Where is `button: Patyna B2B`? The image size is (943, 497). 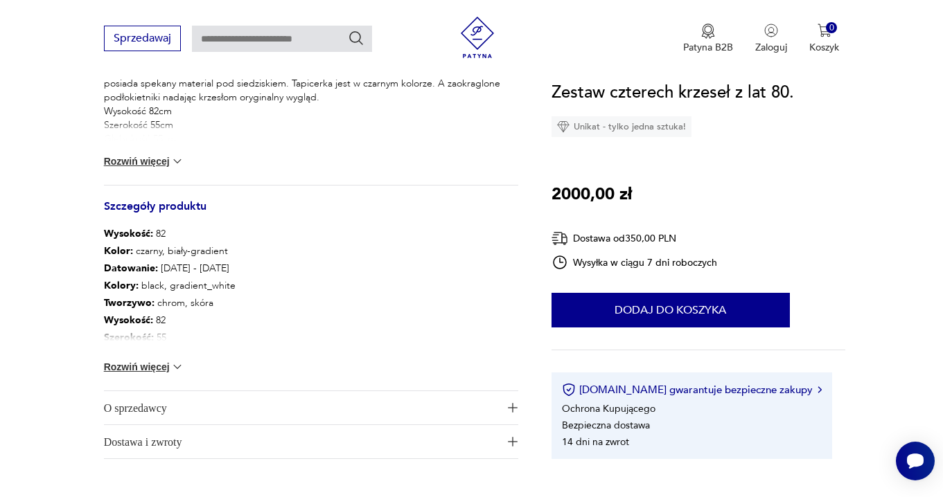
button: Patyna B2B is located at coordinates (708, 39).